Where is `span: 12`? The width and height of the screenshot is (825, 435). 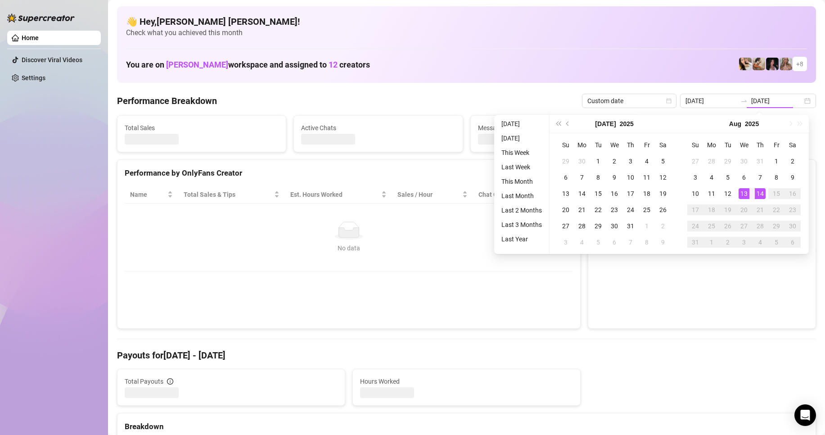
span: 12 is located at coordinates (333, 64).